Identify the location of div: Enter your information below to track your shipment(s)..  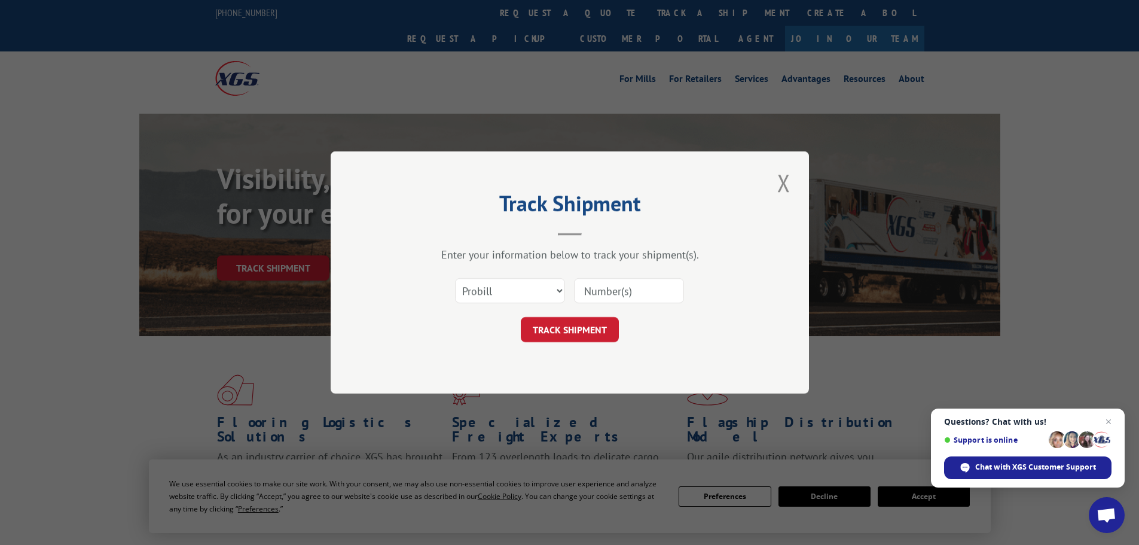
(570, 254).